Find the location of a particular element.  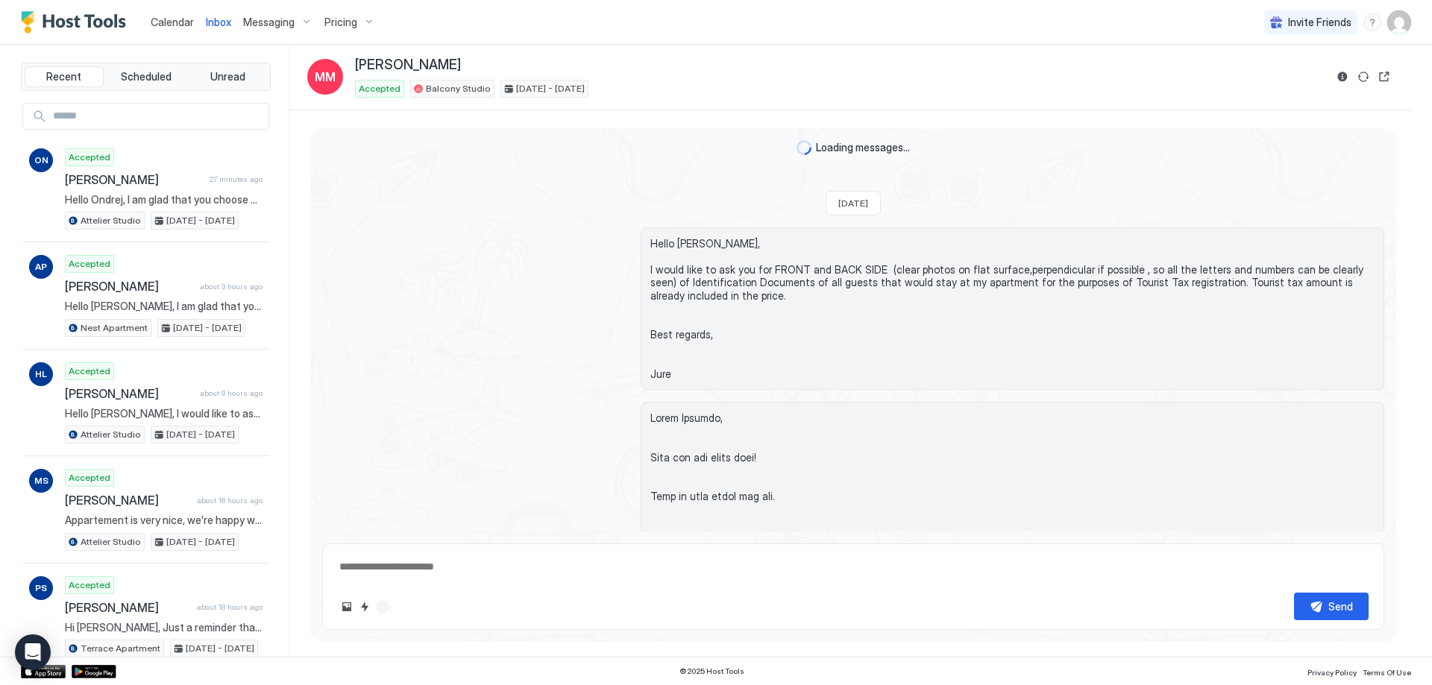

span: Scheduled is located at coordinates (146, 77).